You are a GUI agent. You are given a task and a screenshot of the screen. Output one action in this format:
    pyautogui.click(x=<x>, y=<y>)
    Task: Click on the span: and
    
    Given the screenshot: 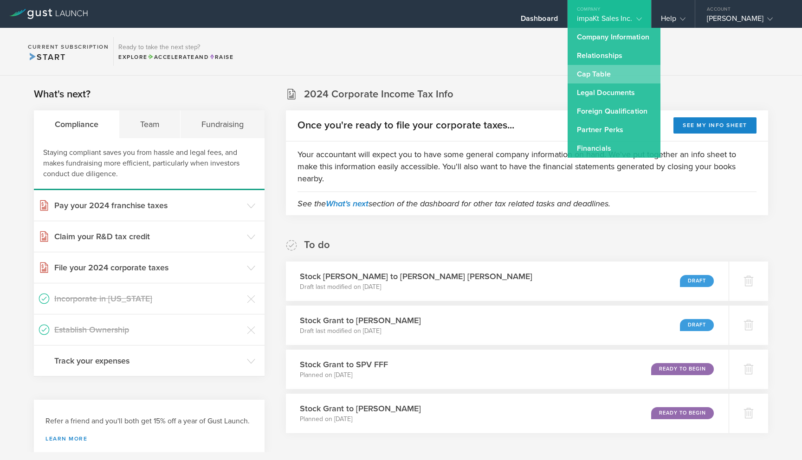 What is the action you would take?
    pyautogui.click(x=178, y=57)
    